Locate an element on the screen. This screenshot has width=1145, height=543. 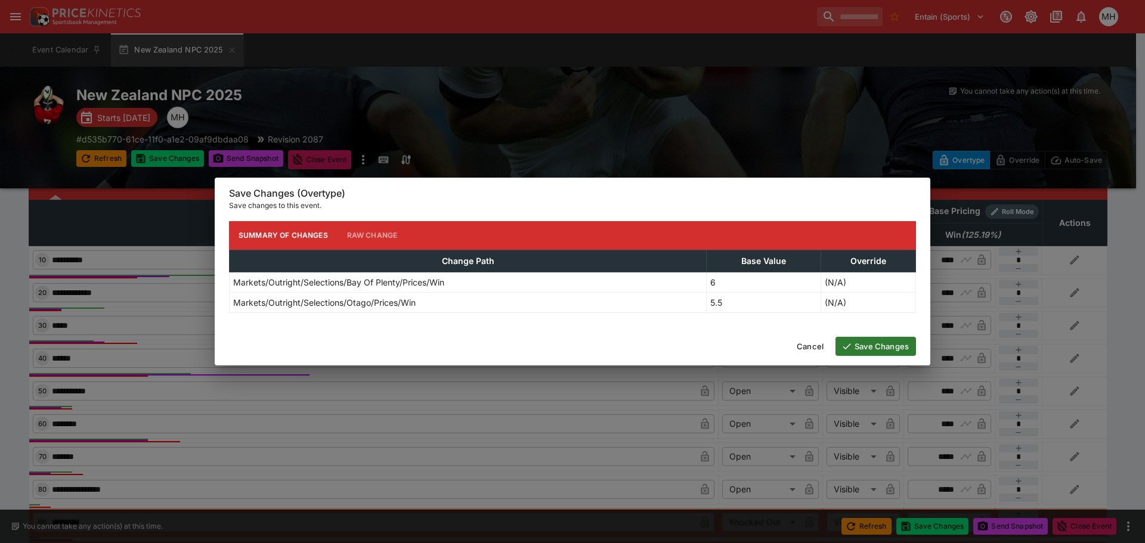
th: Change Path is located at coordinates (468, 260).